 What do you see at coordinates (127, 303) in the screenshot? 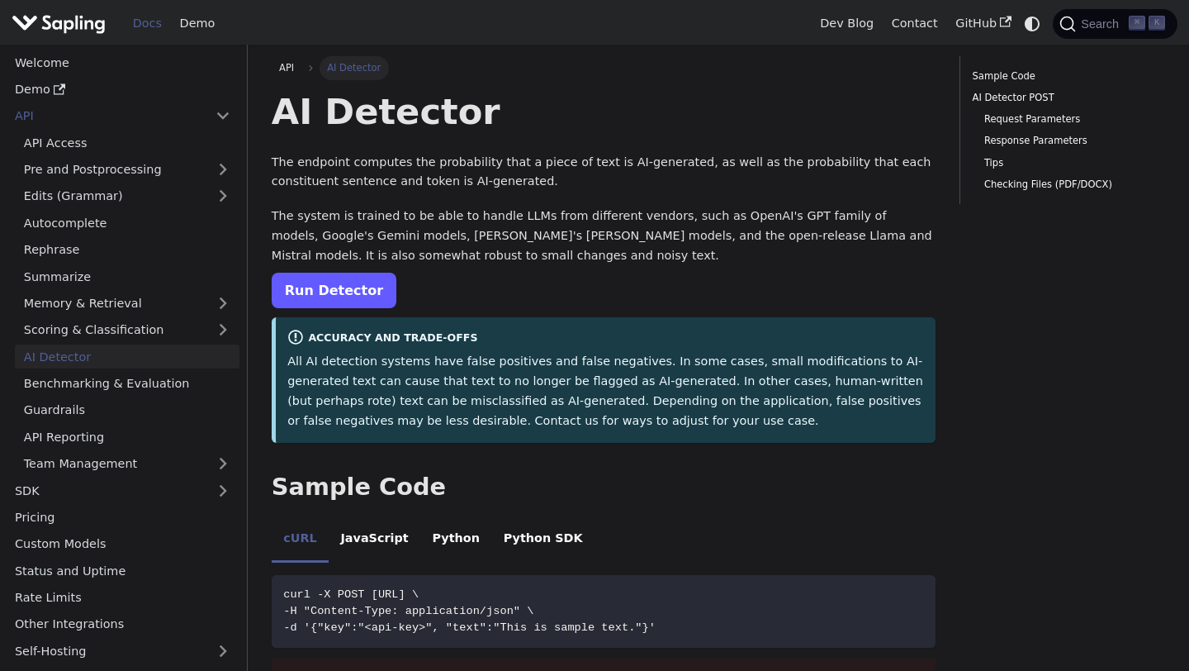
I see `a: Memory & Retrieval` at bounding box center [127, 303].